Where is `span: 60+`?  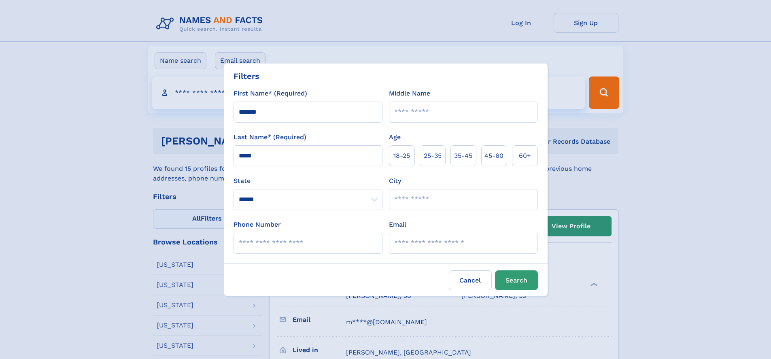 span: 60+ is located at coordinates (525, 156).